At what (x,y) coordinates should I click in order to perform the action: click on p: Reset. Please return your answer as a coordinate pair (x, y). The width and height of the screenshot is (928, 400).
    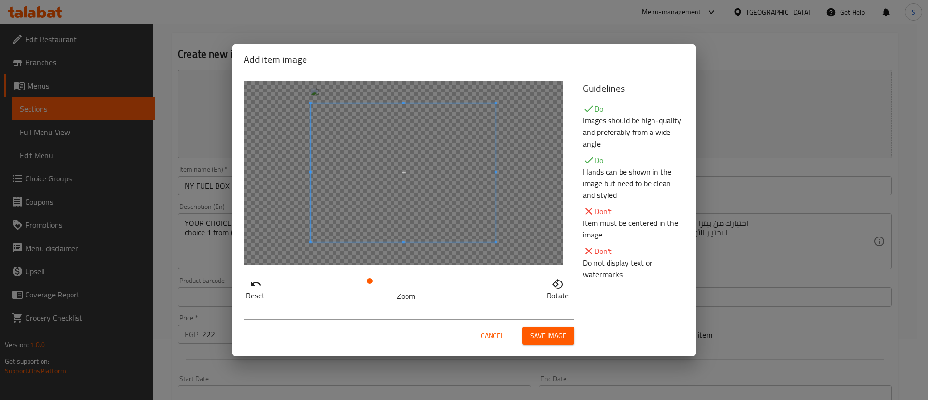
    Looking at the image, I should click on (255, 295).